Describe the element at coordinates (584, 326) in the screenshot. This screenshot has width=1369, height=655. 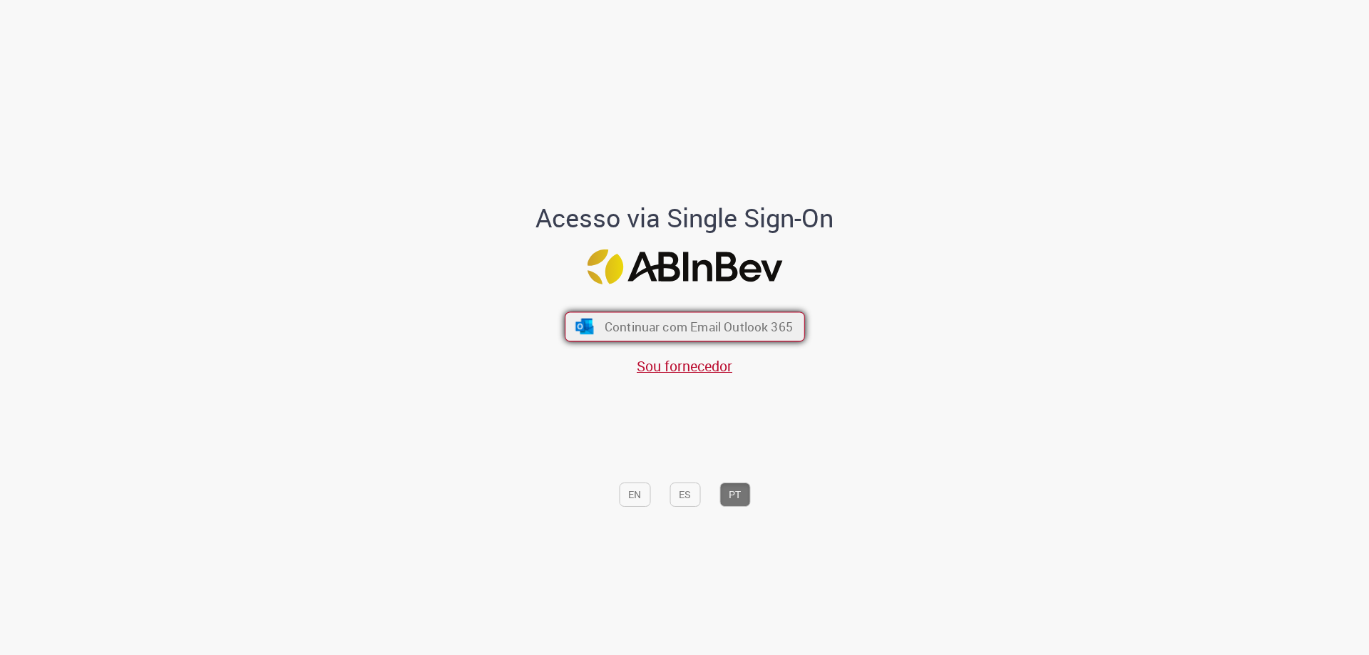
I see `img: ícone Azure/Microsoft 360` at that location.